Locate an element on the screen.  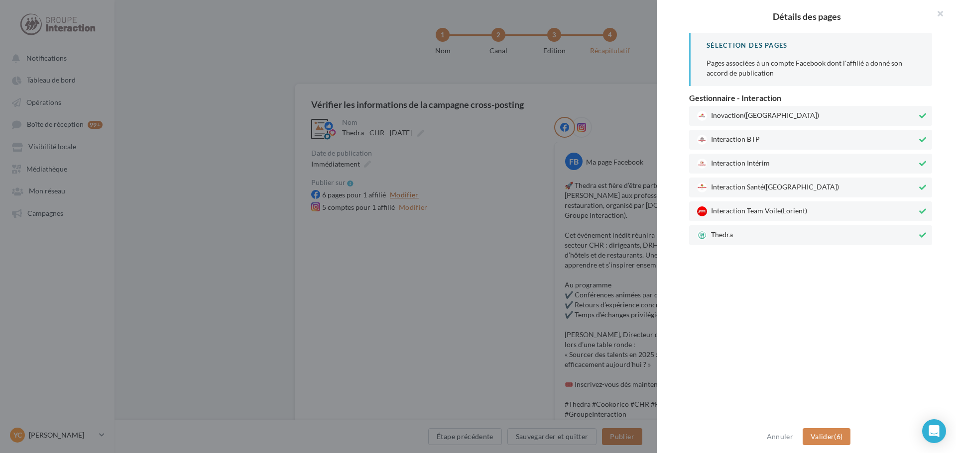
span: Inovaction is located at coordinates (807, 116).